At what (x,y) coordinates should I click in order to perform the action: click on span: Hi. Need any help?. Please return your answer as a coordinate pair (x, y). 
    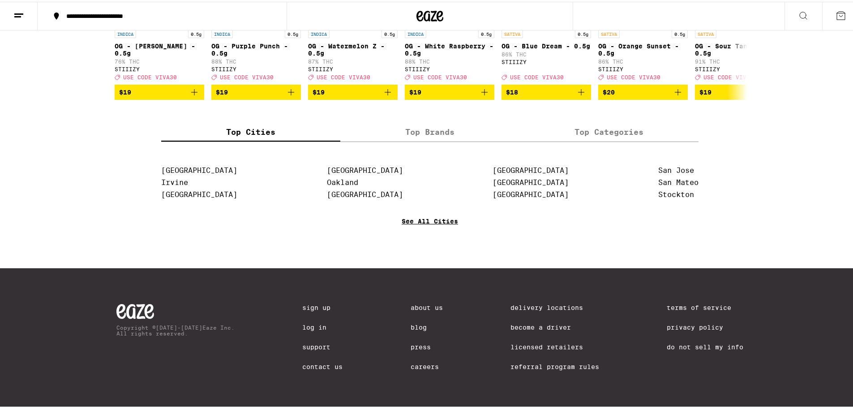
    Looking at the image, I should click on (35, 10).